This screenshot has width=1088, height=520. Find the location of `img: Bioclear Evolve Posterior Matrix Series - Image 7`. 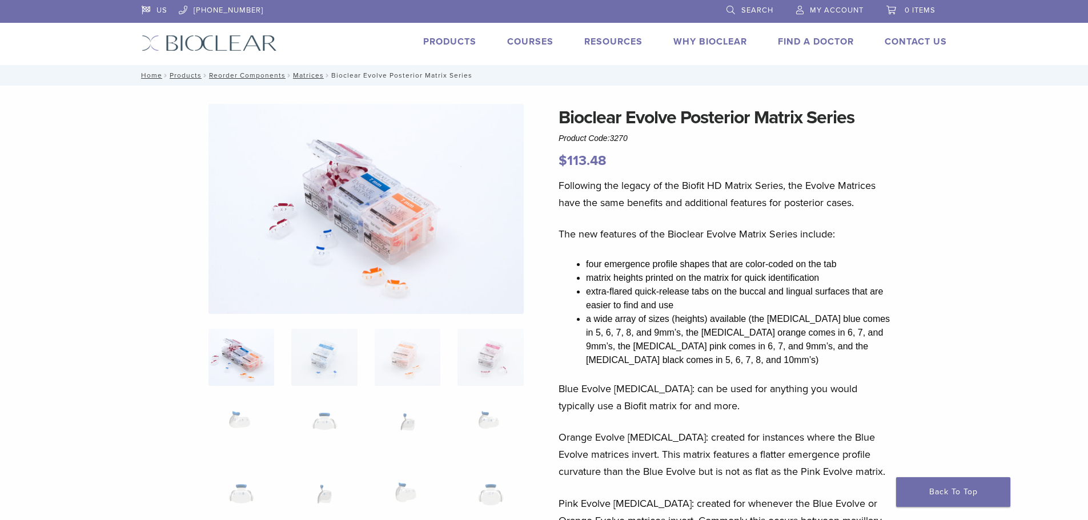

img: Bioclear Evolve Posterior Matrix Series - Image 7 is located at coordinates (407, 429).